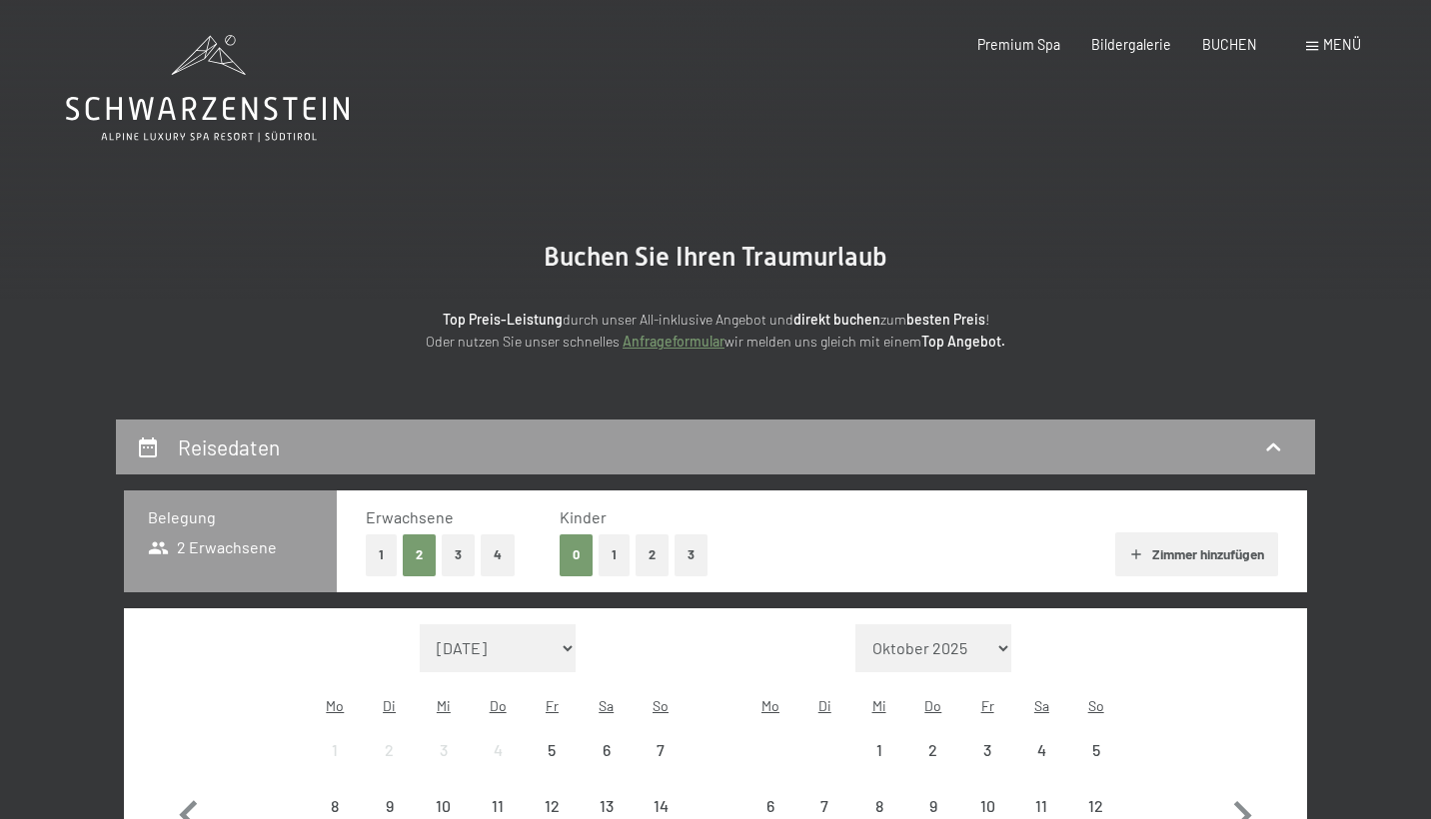 Image resolution: width=1431 pixels, height=819 pixels. Describe the element at coordinates (212, 548) in the screenshot. I see `span: 2 Erwachsene` at that location.